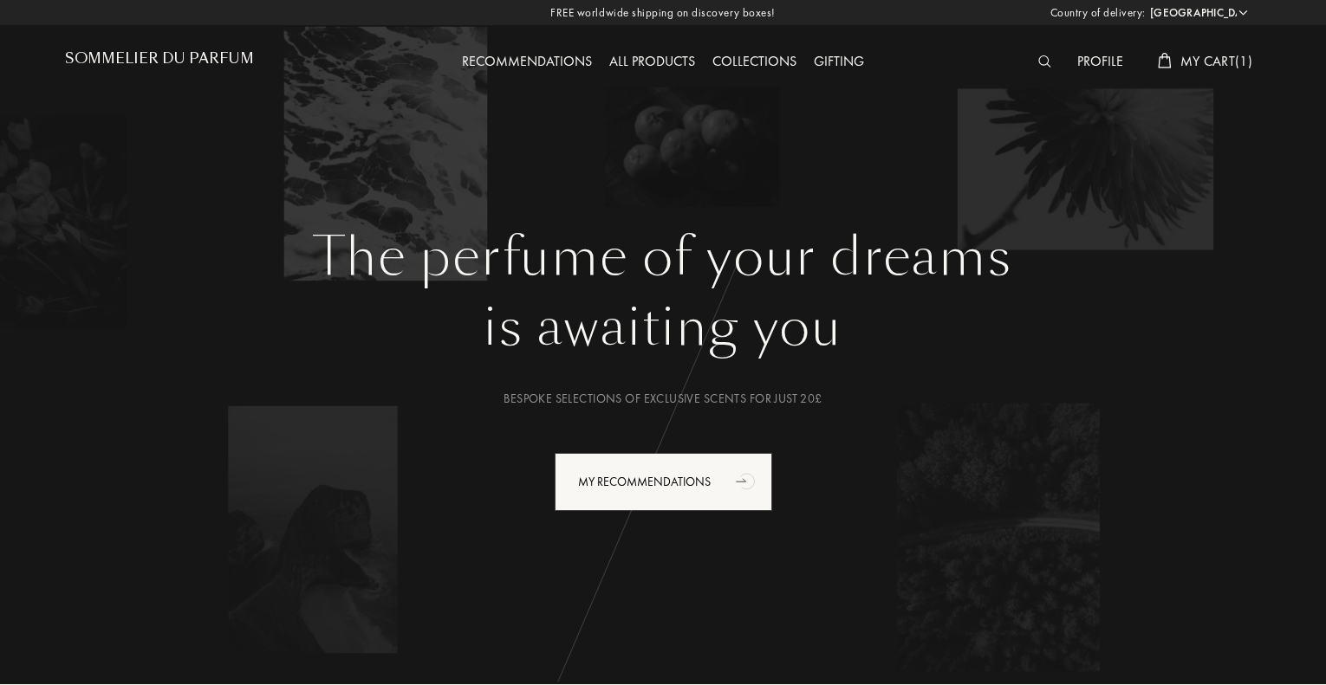 This screenshot has width=1326, height=685. Describe the element at coordinates (652, 62) in the screenshot. I see `div: All products` at that location.